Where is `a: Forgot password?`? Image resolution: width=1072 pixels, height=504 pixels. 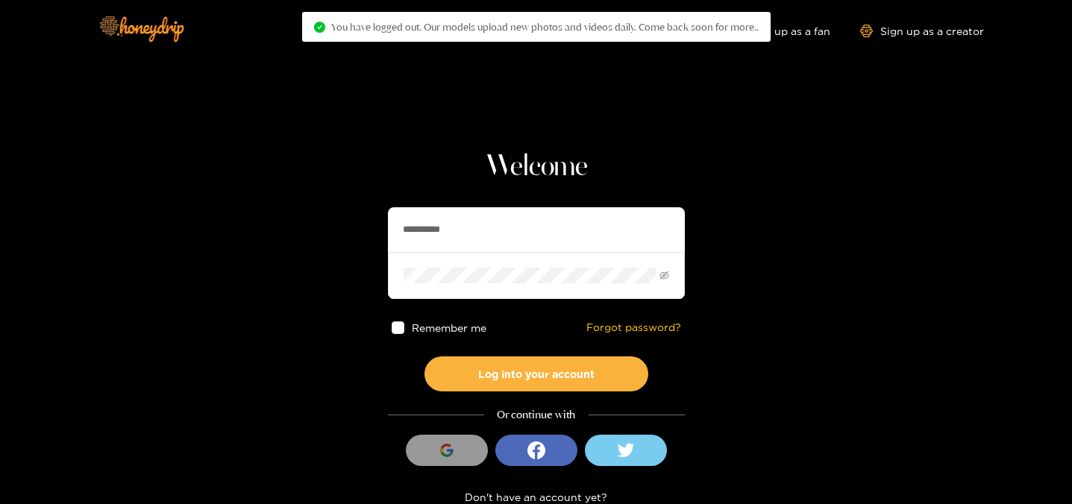
a: Forgot password? is located at coordinates (634, 328).